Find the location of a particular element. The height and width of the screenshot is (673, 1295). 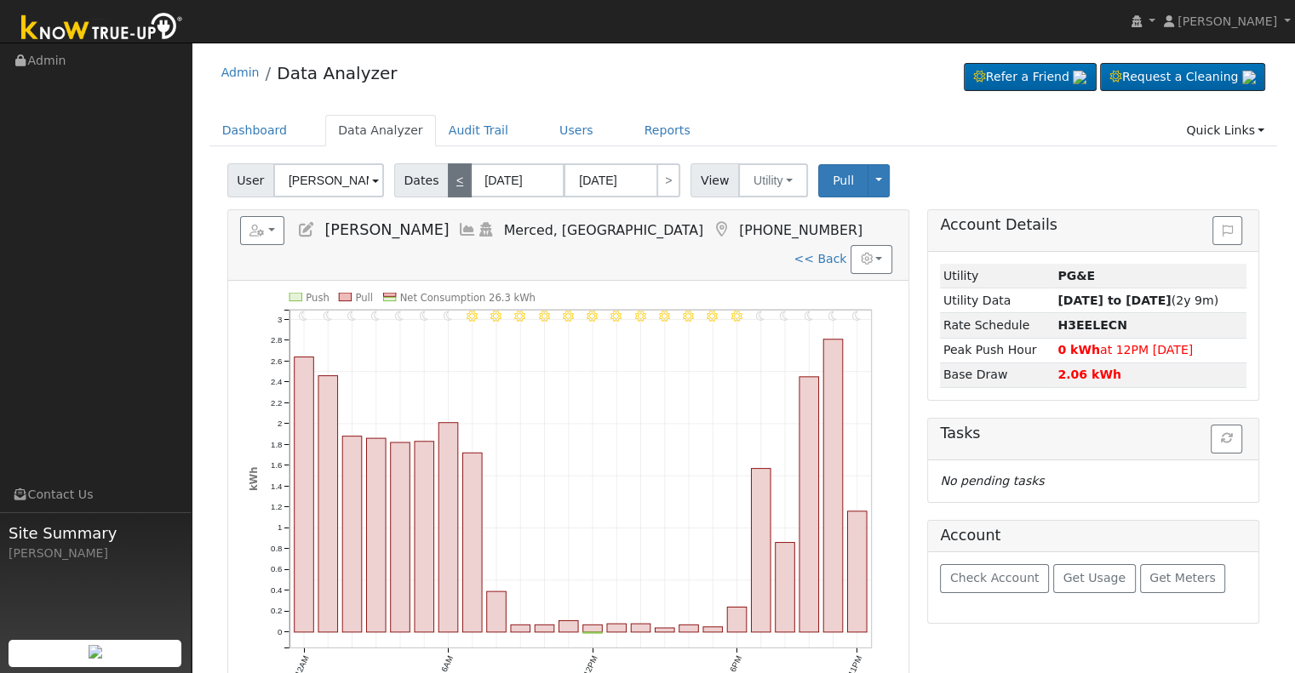

i: 7AM - Clear is located at coordinates (472, 316).